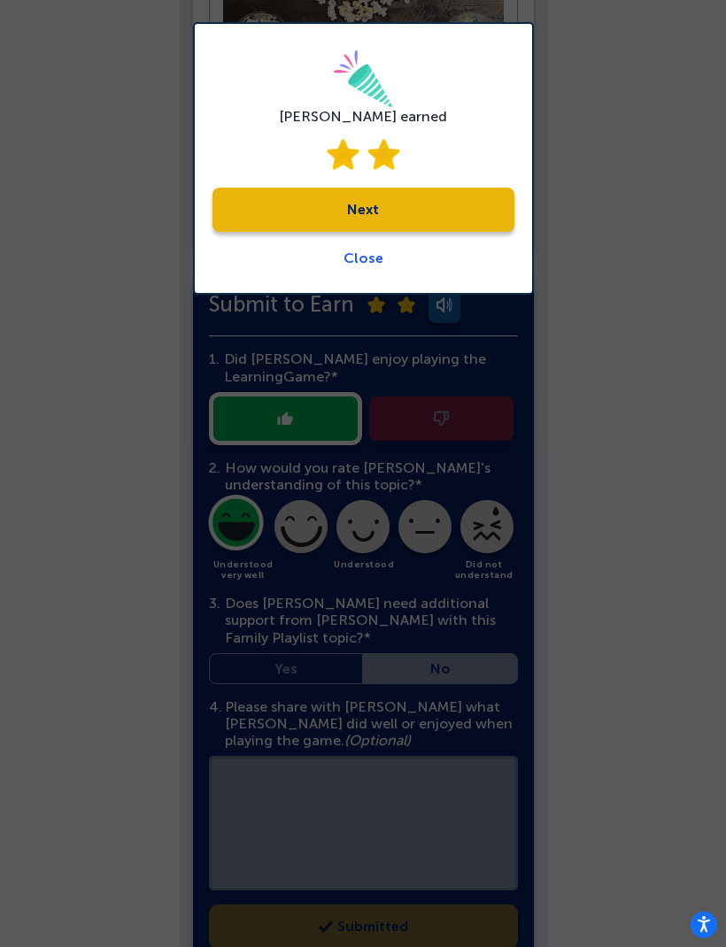  I want to click on a: Next, so click(363, 210).